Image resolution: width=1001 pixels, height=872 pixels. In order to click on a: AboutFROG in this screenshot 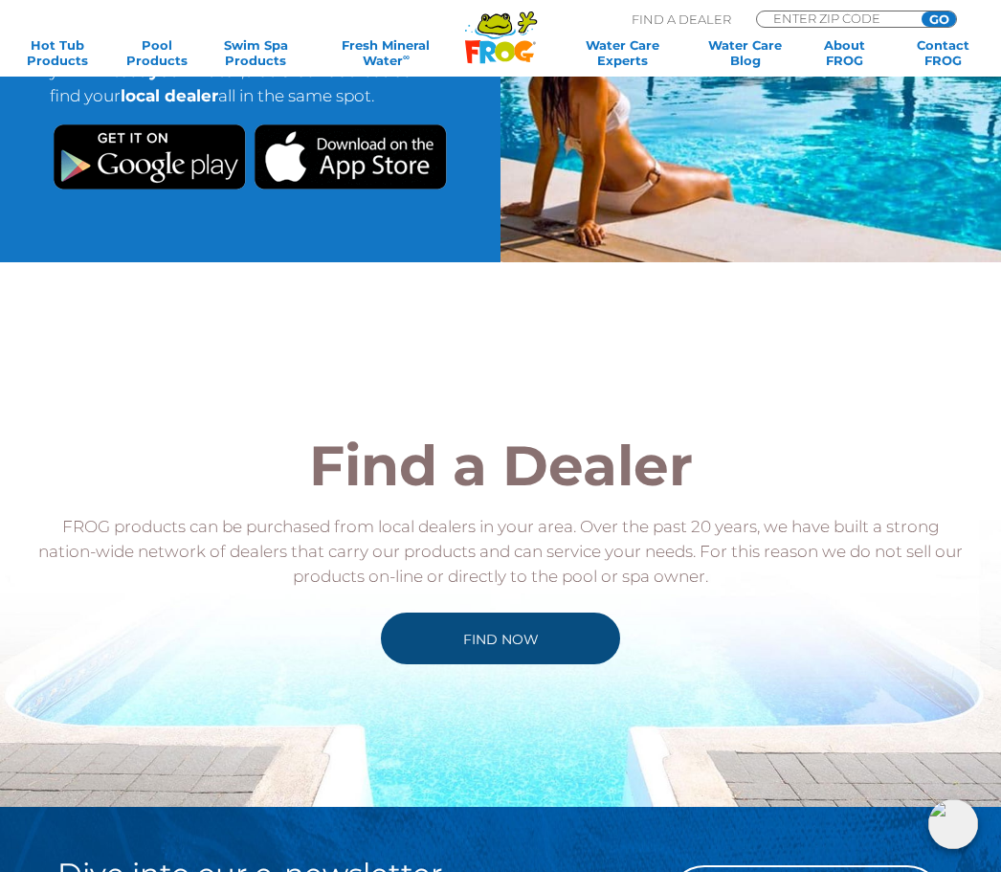, I will do `click(844, 53)`.